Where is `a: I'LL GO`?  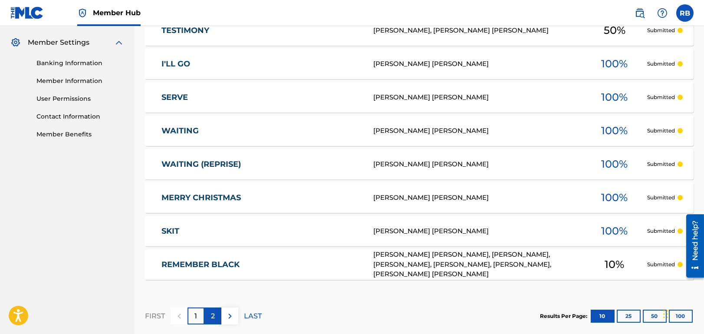 a: I'LL GO is located at coordinates (262, 64).